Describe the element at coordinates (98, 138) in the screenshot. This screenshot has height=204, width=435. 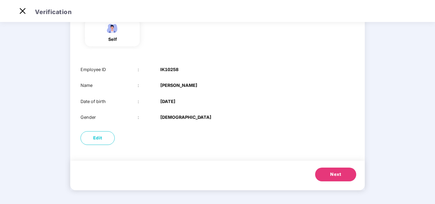
I see `span: Edit` at that location.